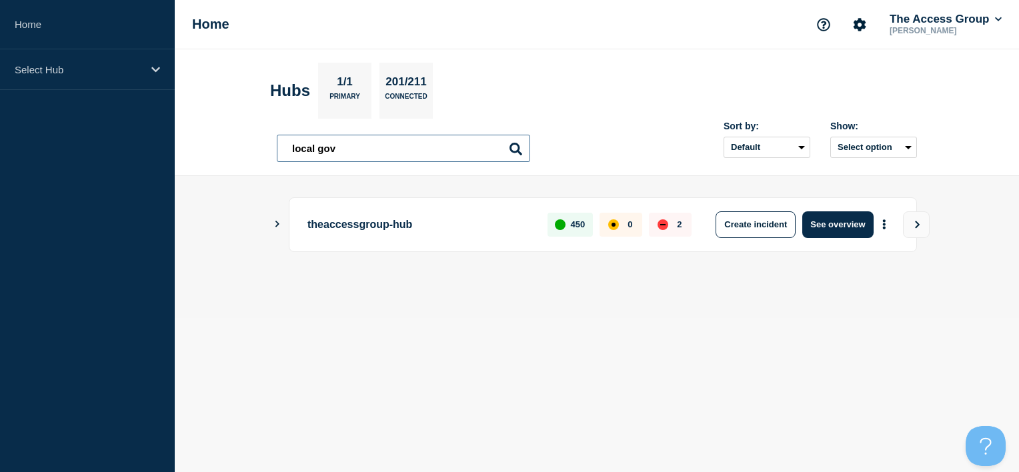  I want to click on p: 2, so click(679, 224).